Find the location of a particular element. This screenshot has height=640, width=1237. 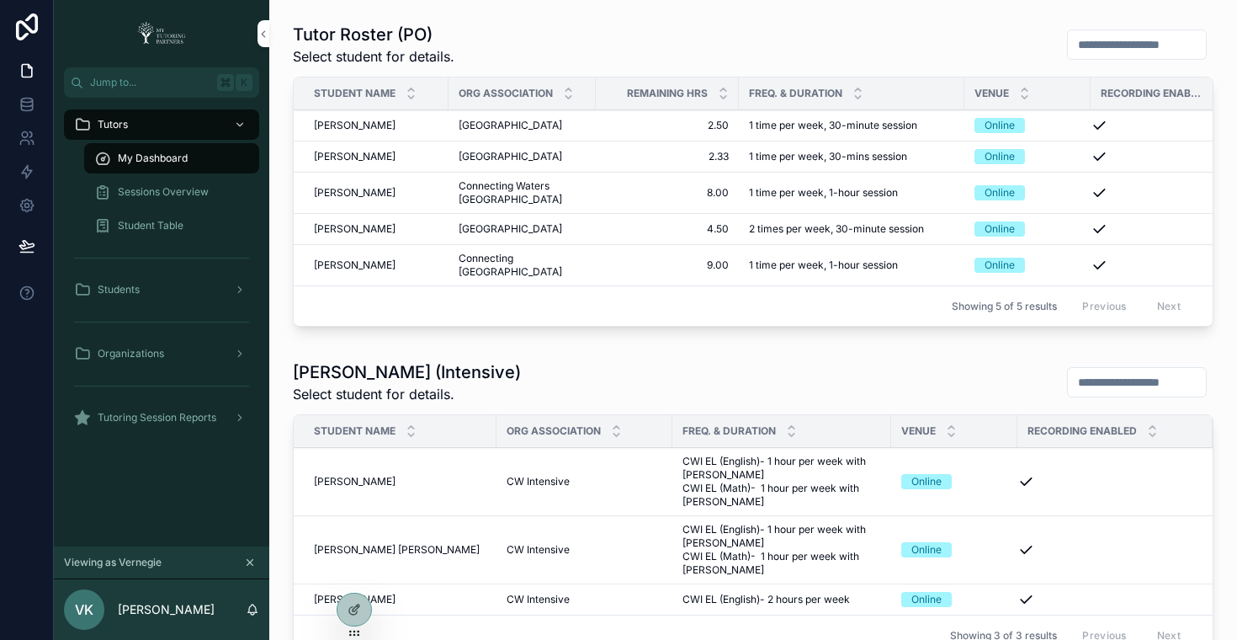

span: 2.50 is located at coordinates (667, 125).